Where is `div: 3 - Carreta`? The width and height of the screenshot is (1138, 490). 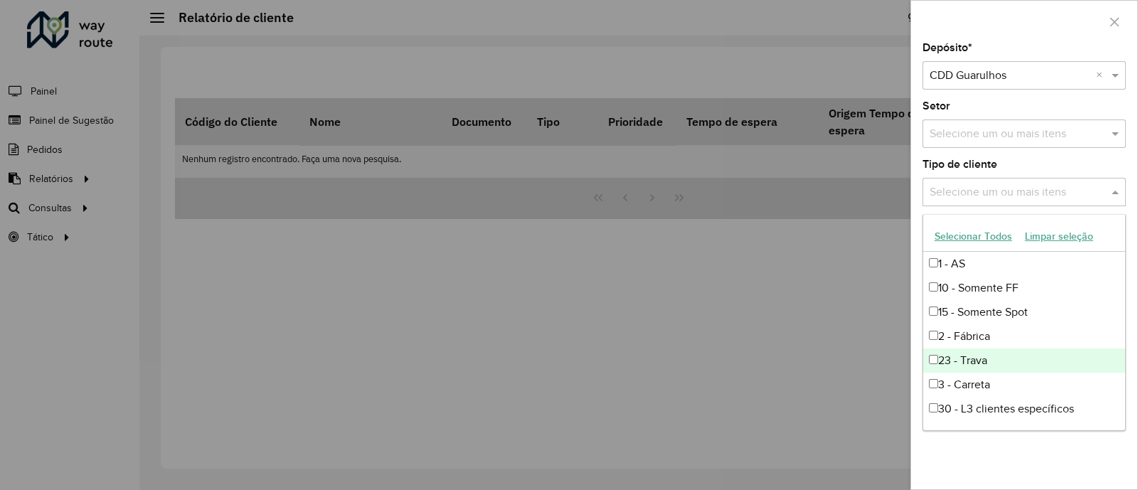
div: 3 - Carreta is located at coordinates (1025, 385).